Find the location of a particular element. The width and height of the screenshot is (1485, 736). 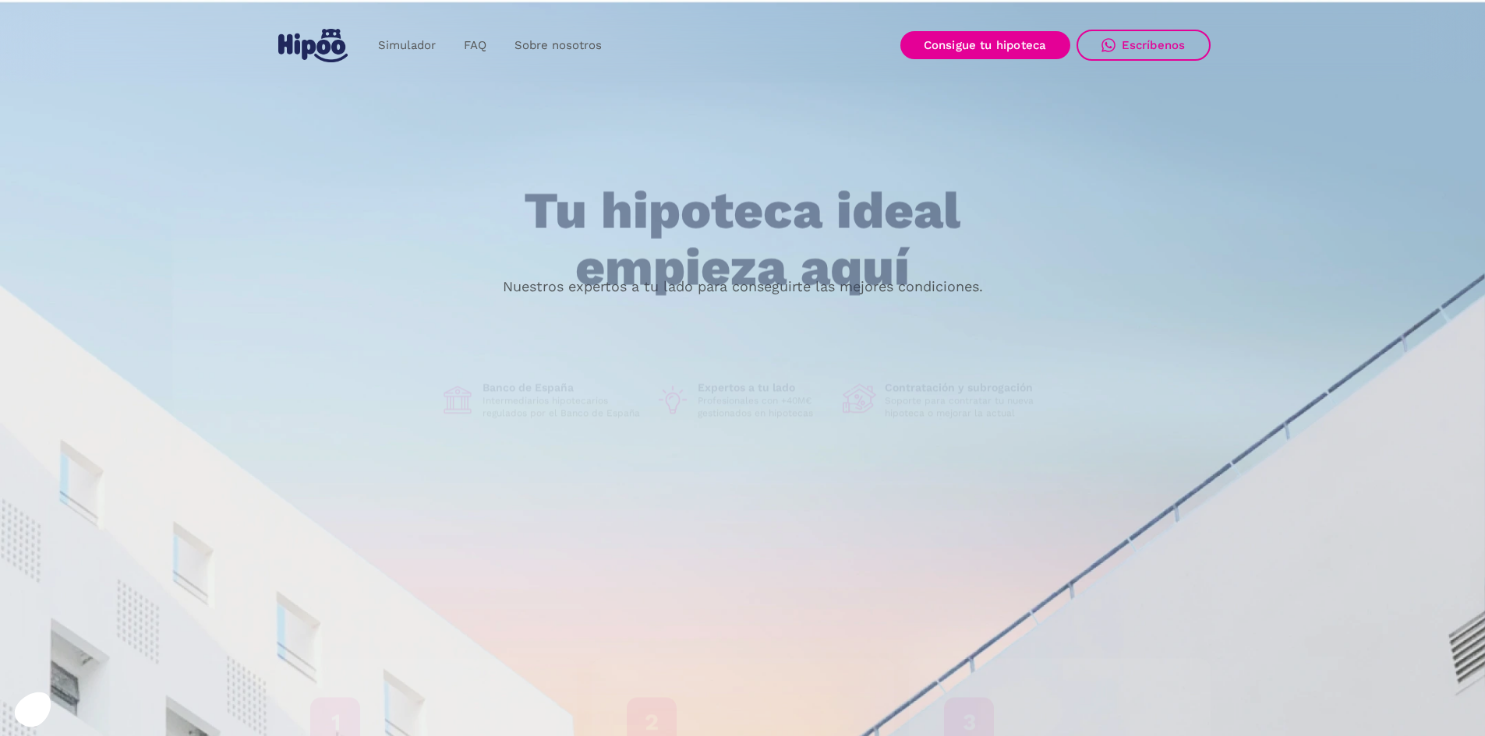

div: Escríbenos is located at coordinates (1153, 45).